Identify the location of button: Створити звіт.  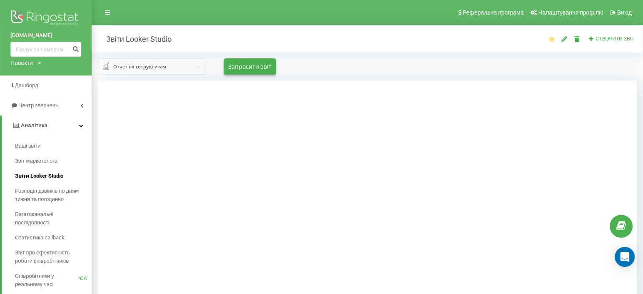
(612, 39).